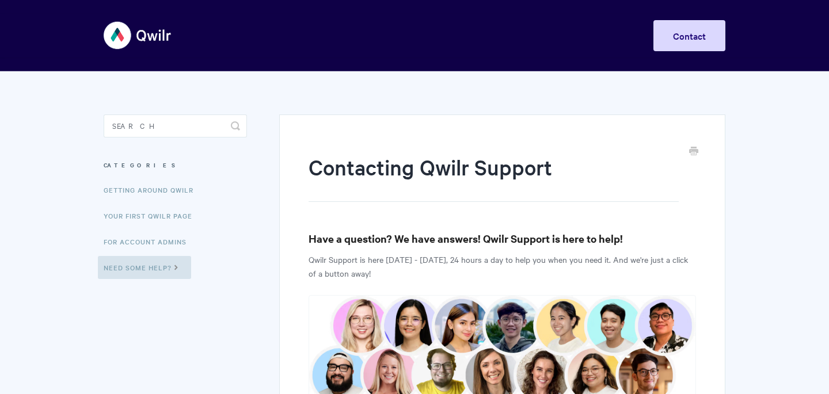 This screenshot has width=829, height=394. I want to click on h3: Categories, so click(175, 165).